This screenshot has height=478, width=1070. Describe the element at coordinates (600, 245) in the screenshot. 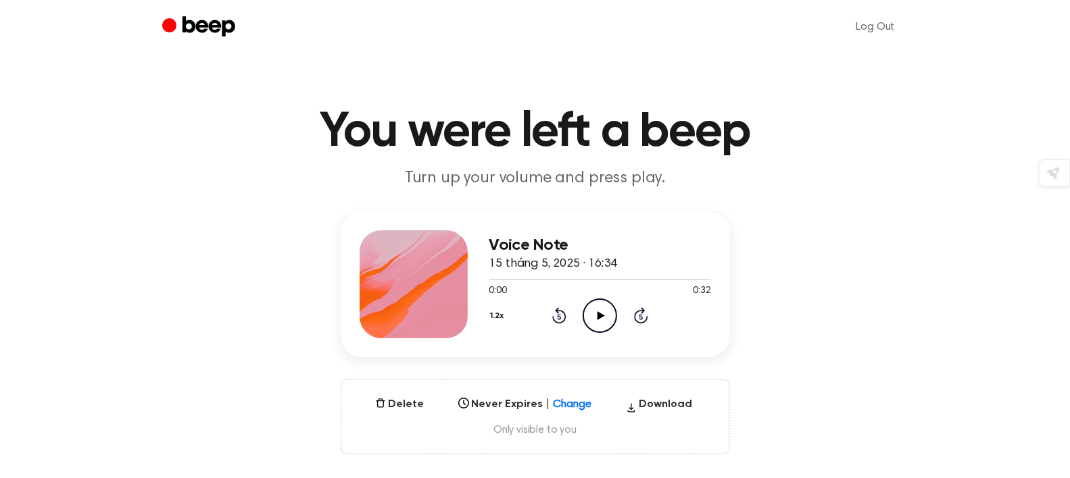

I see `h3: Voice Note` at that location.